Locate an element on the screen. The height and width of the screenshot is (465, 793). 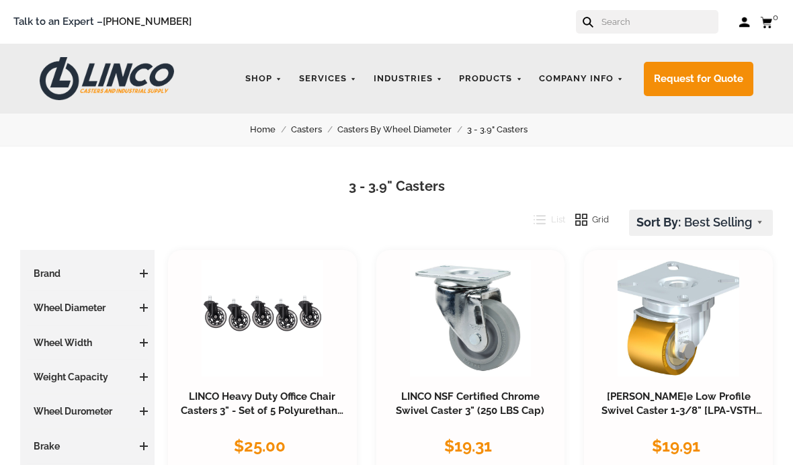
span: Talk to an Expert – is located at coordinates (102, 22).